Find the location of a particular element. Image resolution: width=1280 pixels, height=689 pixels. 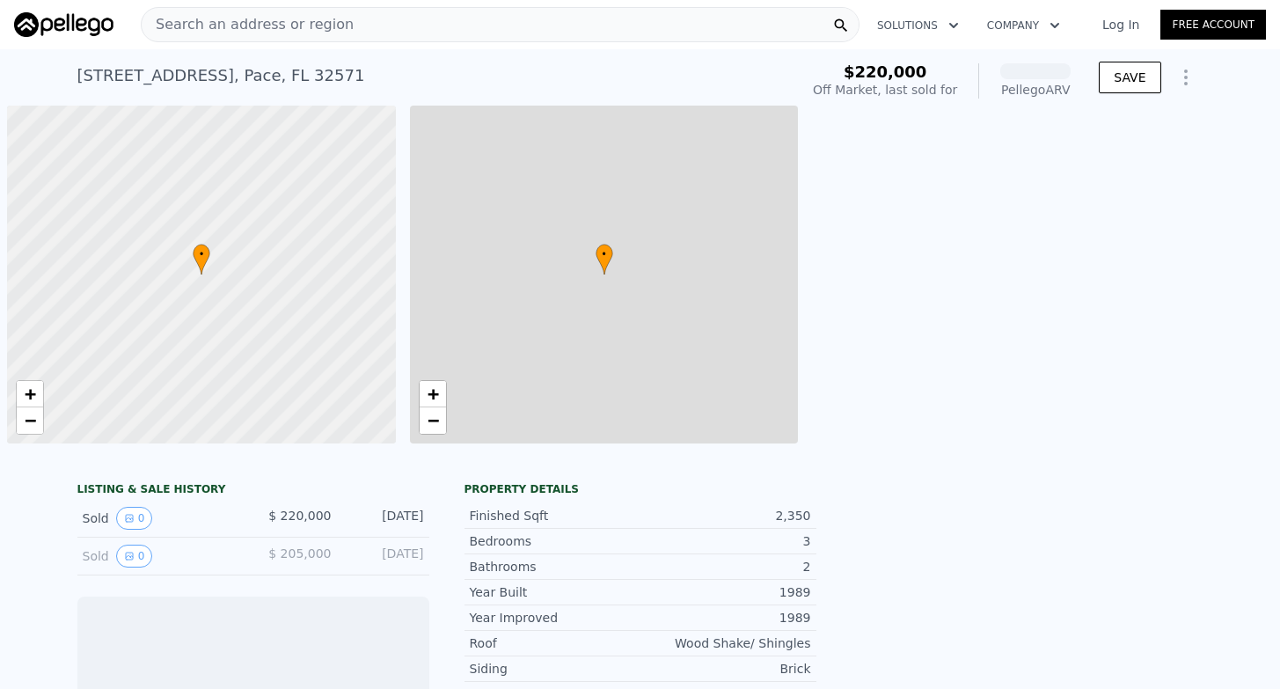

a: Free Account is located at coordinates (1213, 25).